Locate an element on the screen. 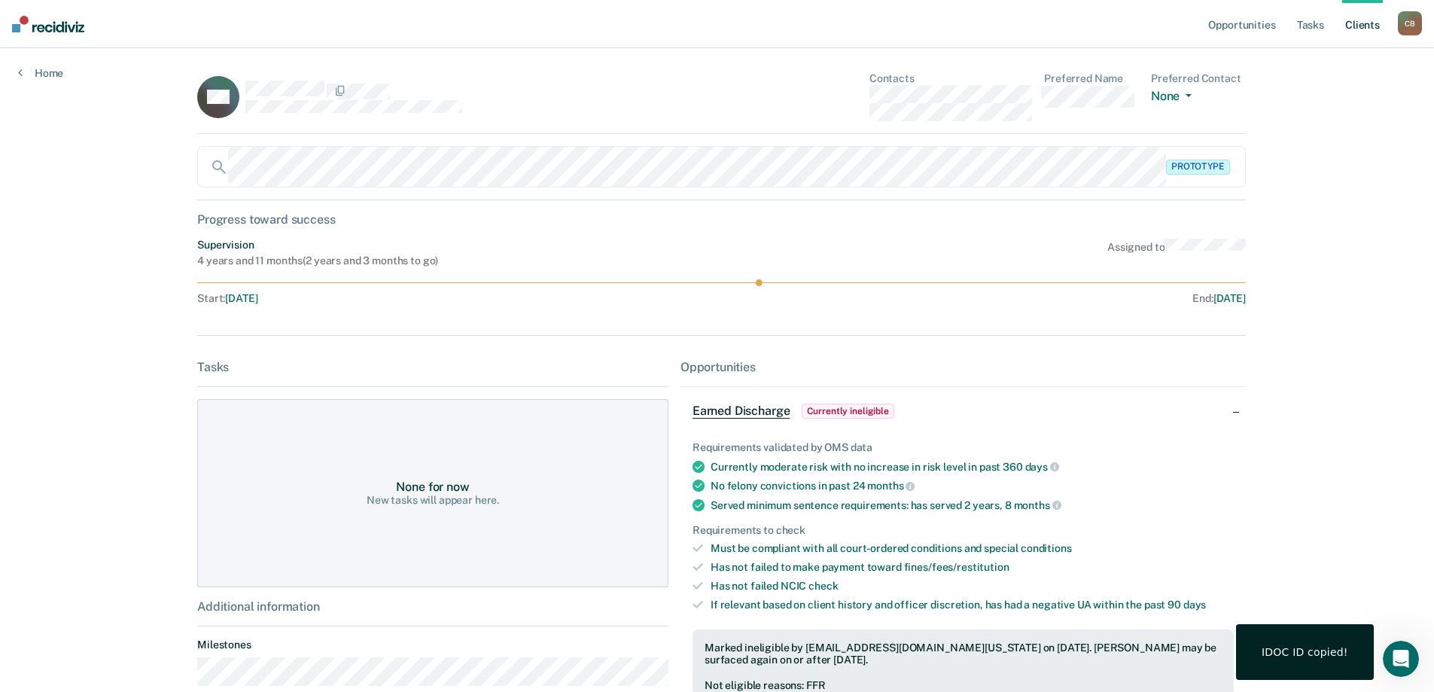 The width and height of the screenshot is (1434, 692). dt: Contacts is located at coordinates (951, 78).